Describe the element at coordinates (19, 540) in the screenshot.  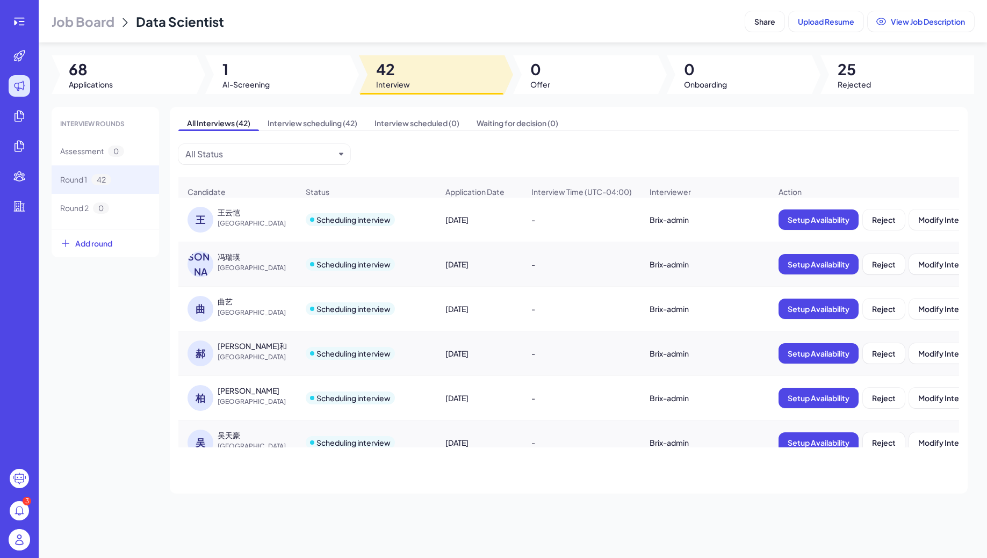
I see `img: user_logo.png` at that location.